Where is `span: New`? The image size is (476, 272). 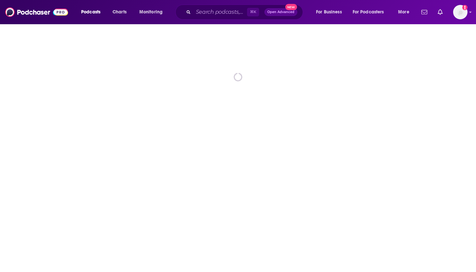
span: New is located at coordinates (291, 7).